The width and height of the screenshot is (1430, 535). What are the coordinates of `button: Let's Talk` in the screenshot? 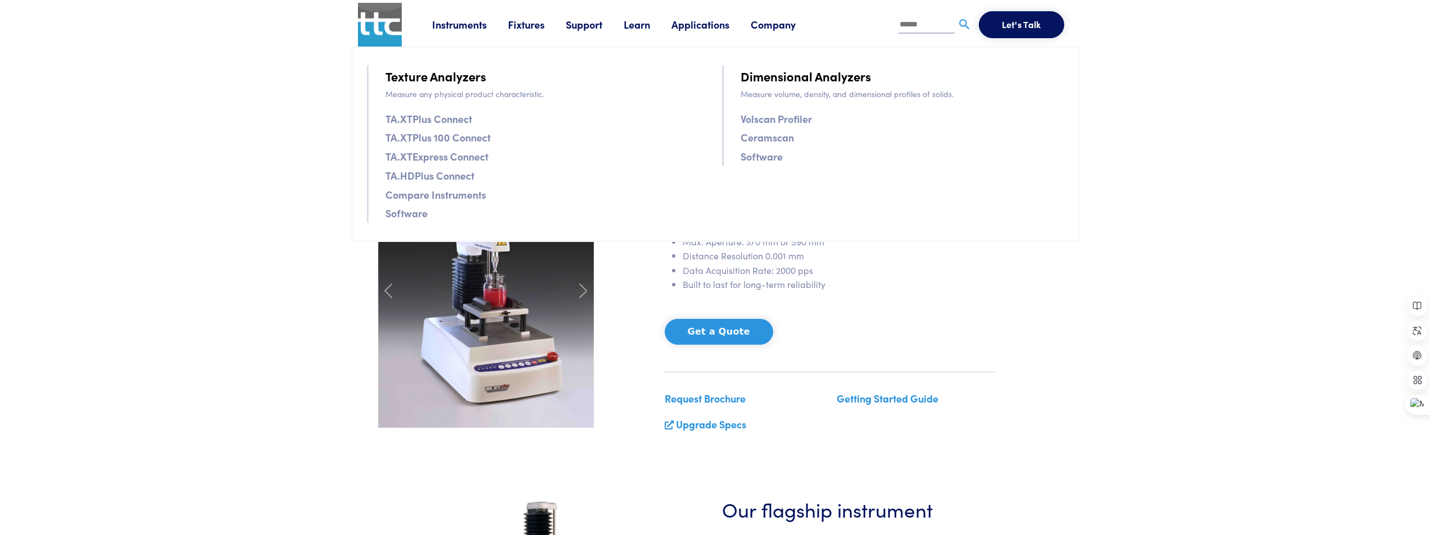 It's located at (1021, 25).